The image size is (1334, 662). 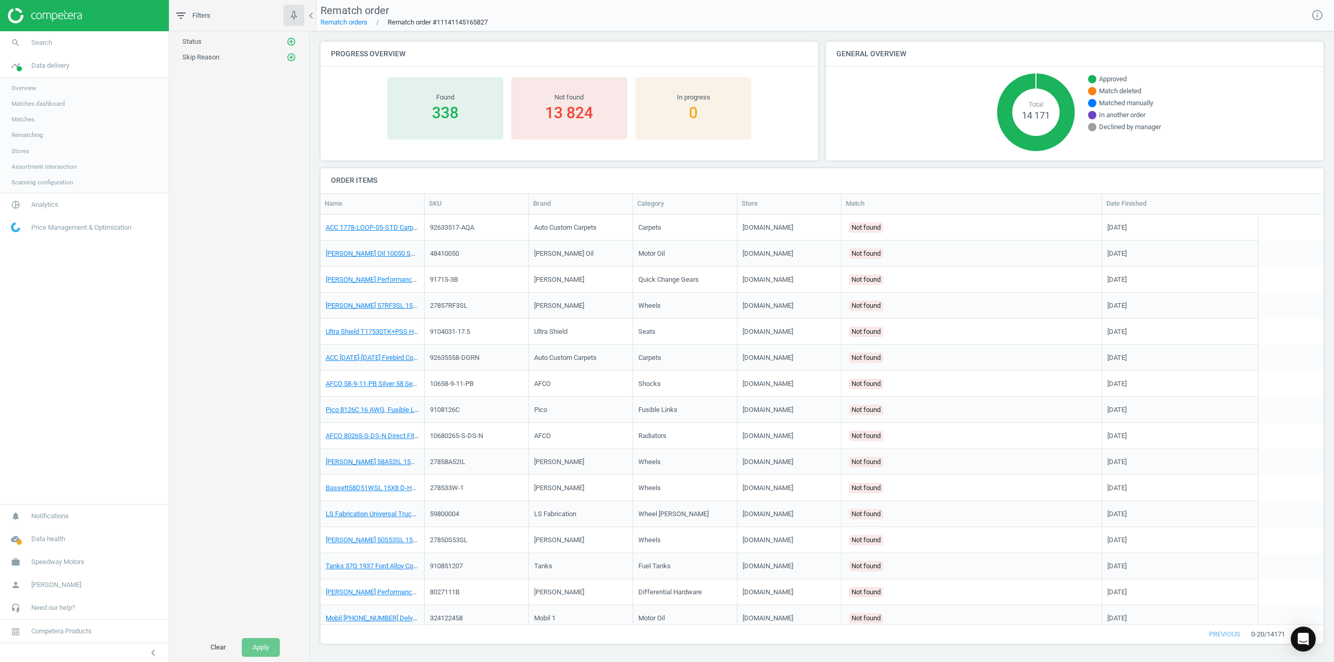 What do you see at coordinates (545, 618) in the screenshot?
I see `div: Mobil 1` at bounding box center [545, 618].